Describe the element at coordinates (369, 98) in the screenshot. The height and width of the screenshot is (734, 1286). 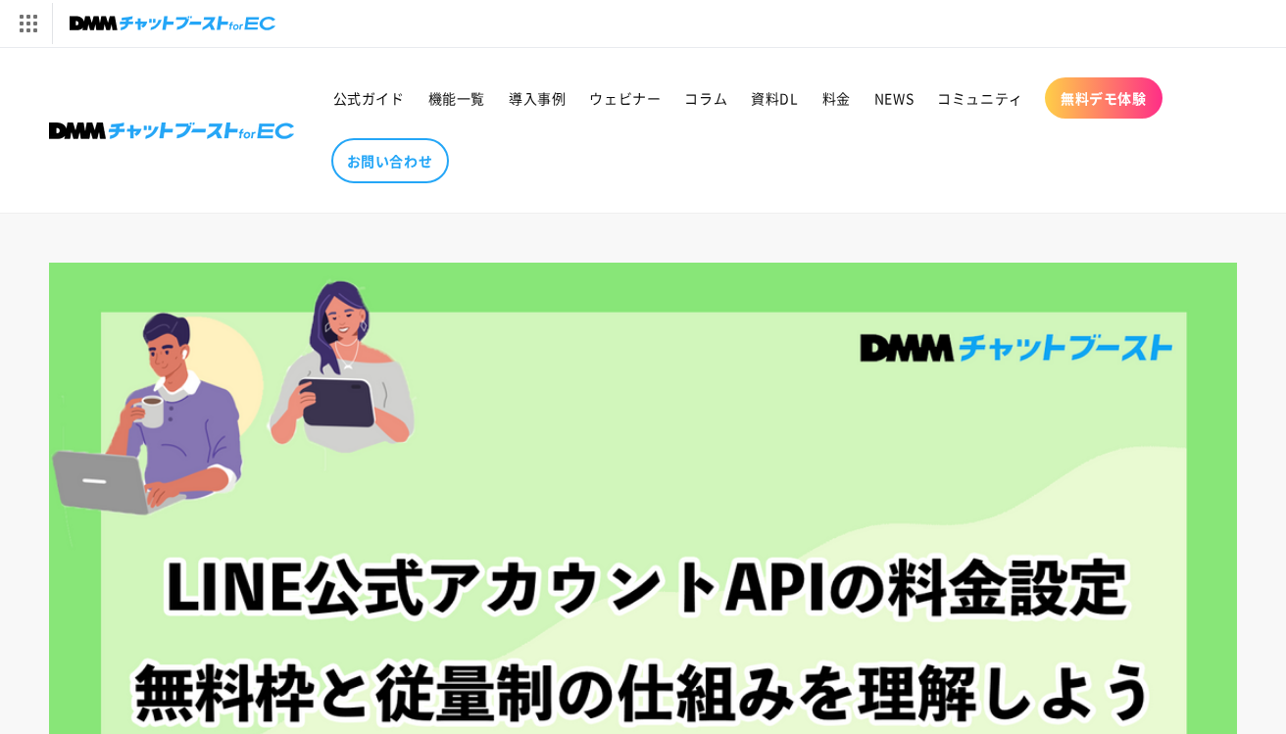
I see `a: 公式ガイド` at that location.